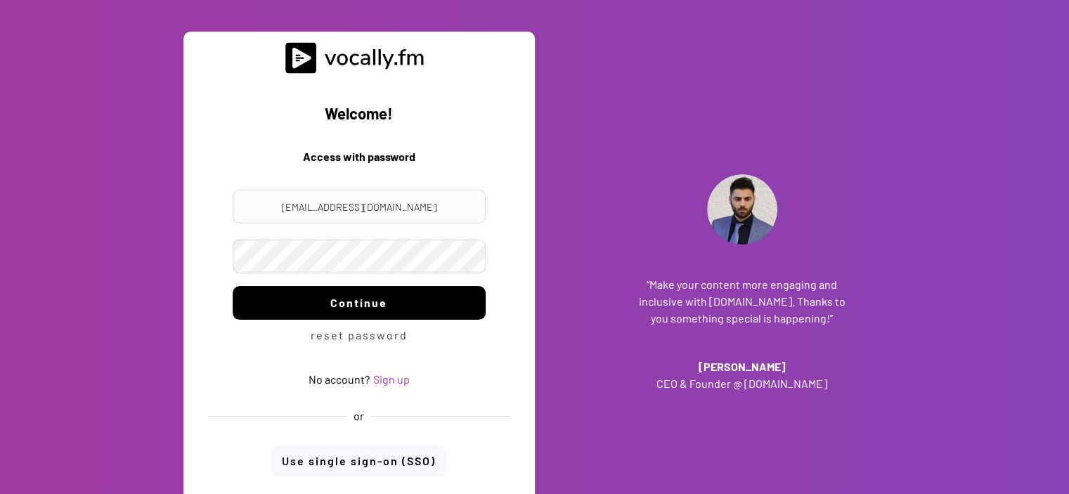  I want to click on button: reset password, so click(359, 335).